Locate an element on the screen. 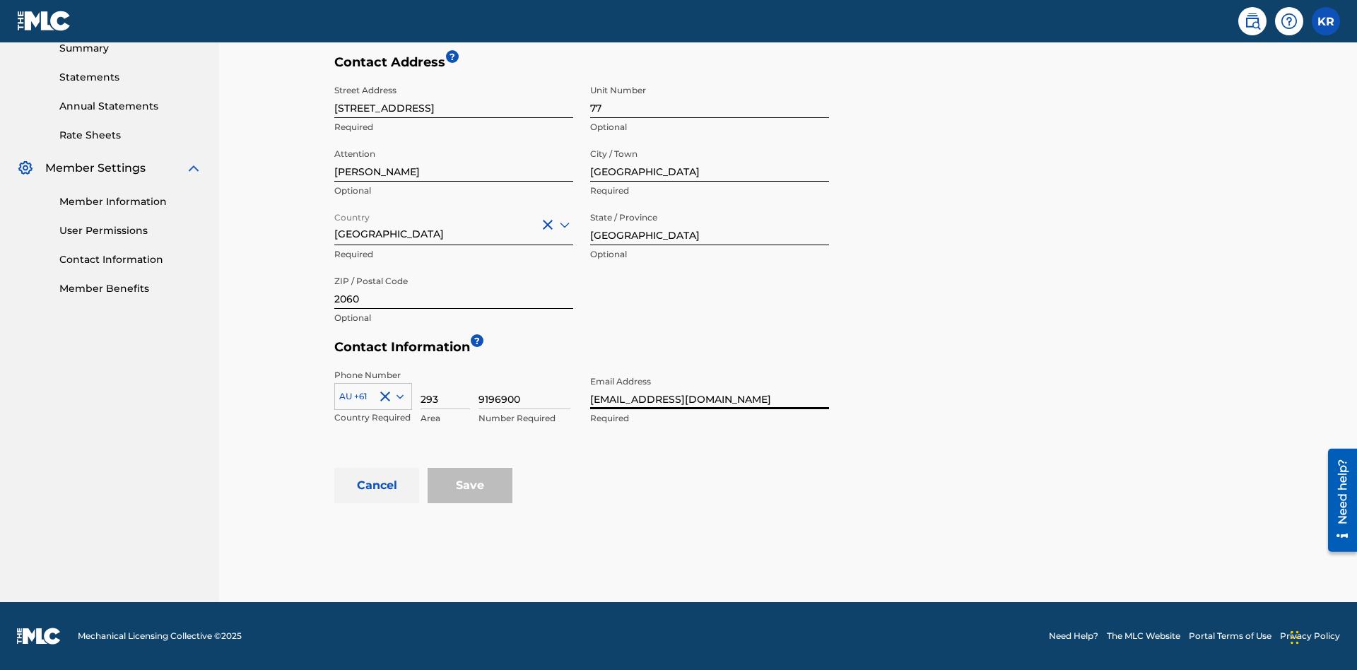 This screenshot has height=670, width=1357. img: help is located at coordinates (1289, 21).